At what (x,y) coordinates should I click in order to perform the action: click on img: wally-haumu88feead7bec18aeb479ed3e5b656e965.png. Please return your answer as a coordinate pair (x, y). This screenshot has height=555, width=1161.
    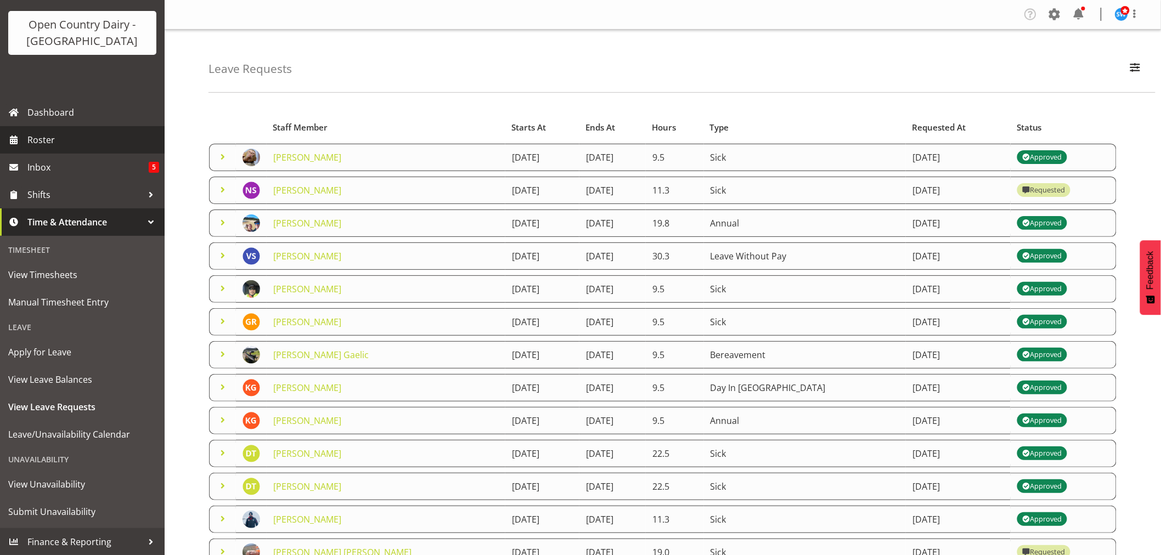
    Looking at the image, I should click on (251, 289).